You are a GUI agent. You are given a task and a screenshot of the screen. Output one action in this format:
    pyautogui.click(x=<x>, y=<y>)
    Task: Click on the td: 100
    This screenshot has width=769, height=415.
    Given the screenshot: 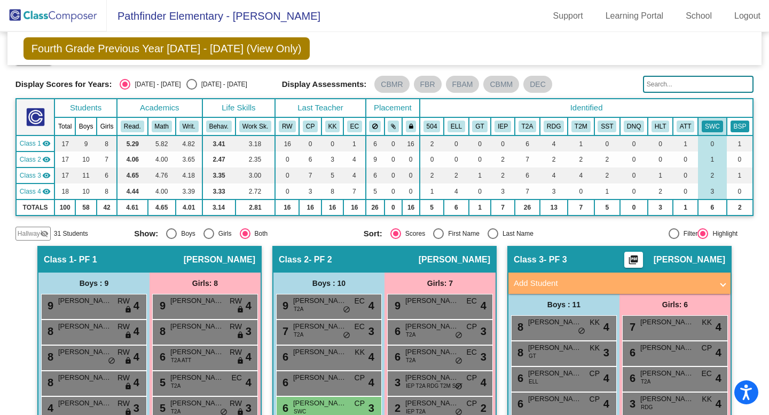 What is the action you would take?
    pyautogui.click(x=65, y=208)
    